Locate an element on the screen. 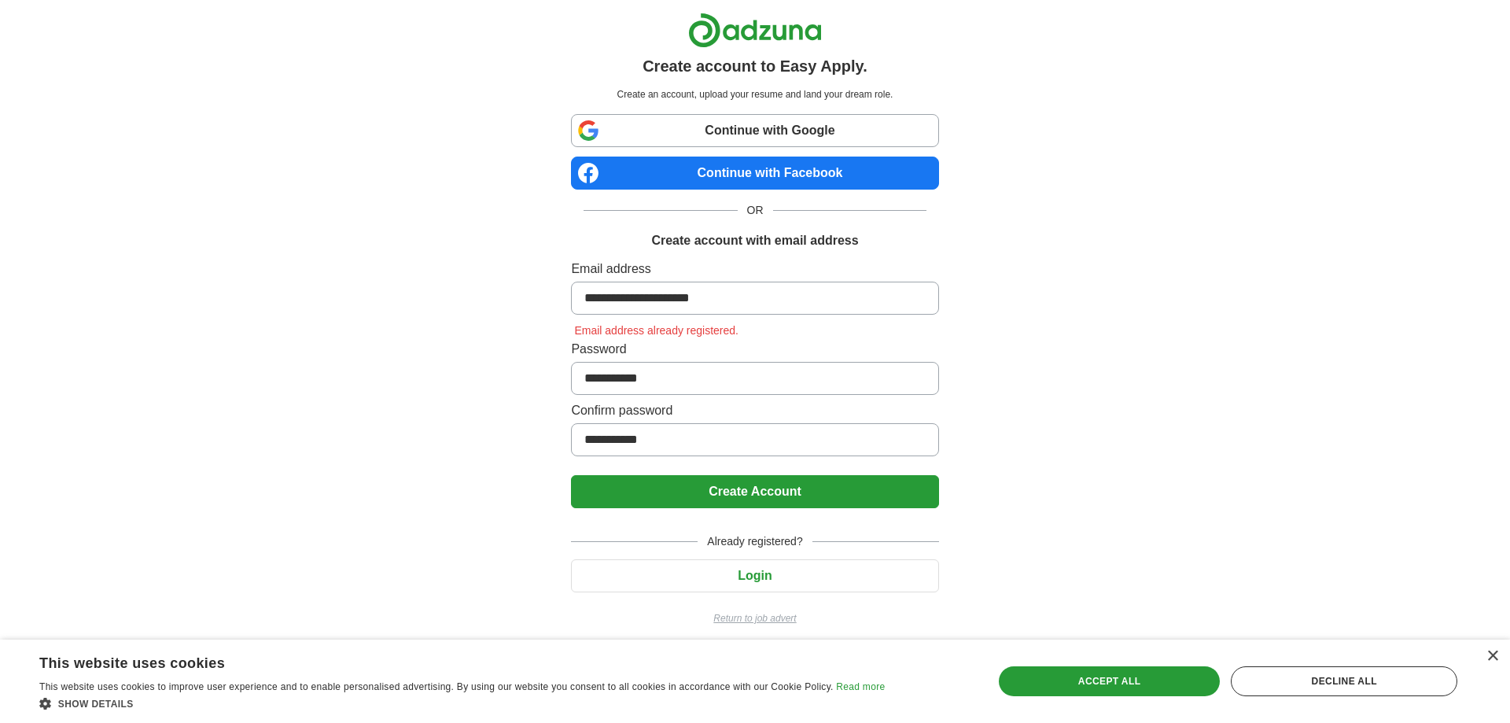  a: Continue with Facebook is located at coordinates (754, 173).